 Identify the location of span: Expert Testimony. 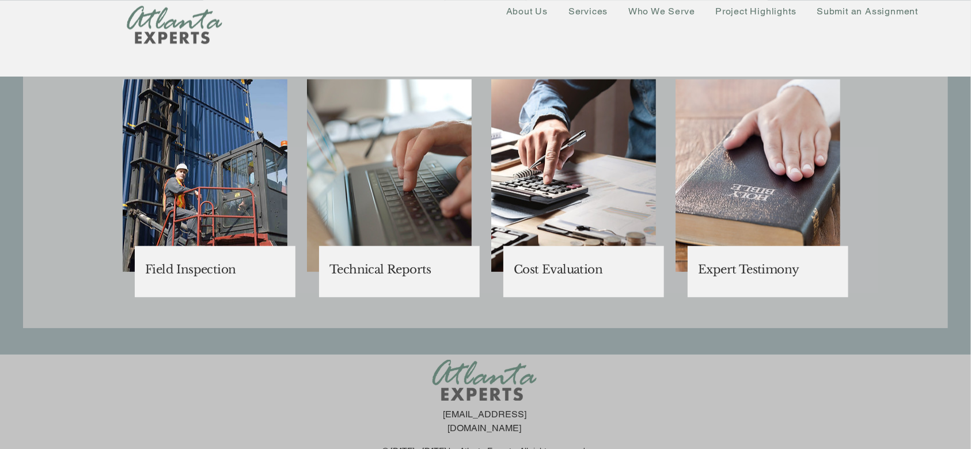
(748, 269).